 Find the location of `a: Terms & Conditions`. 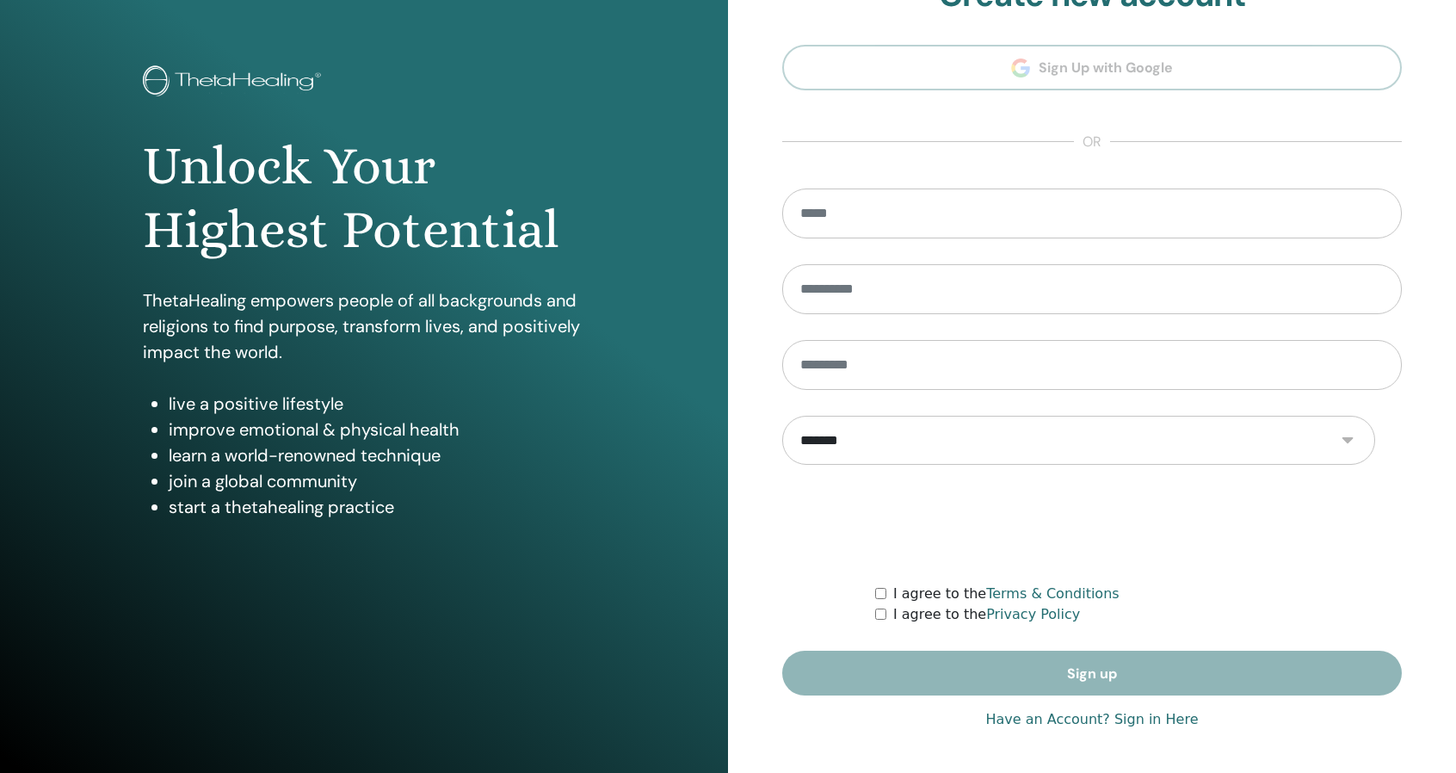

a: Terms & Conditions is located at coordinates (1052, 593).